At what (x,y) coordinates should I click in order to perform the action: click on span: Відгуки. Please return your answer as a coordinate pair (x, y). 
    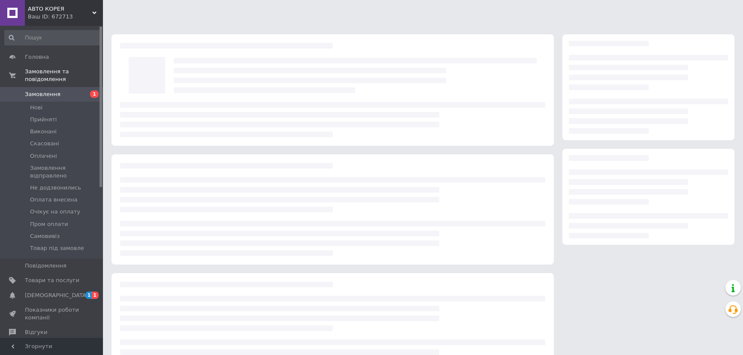
    Looking at the image, I should click on (36, 332).